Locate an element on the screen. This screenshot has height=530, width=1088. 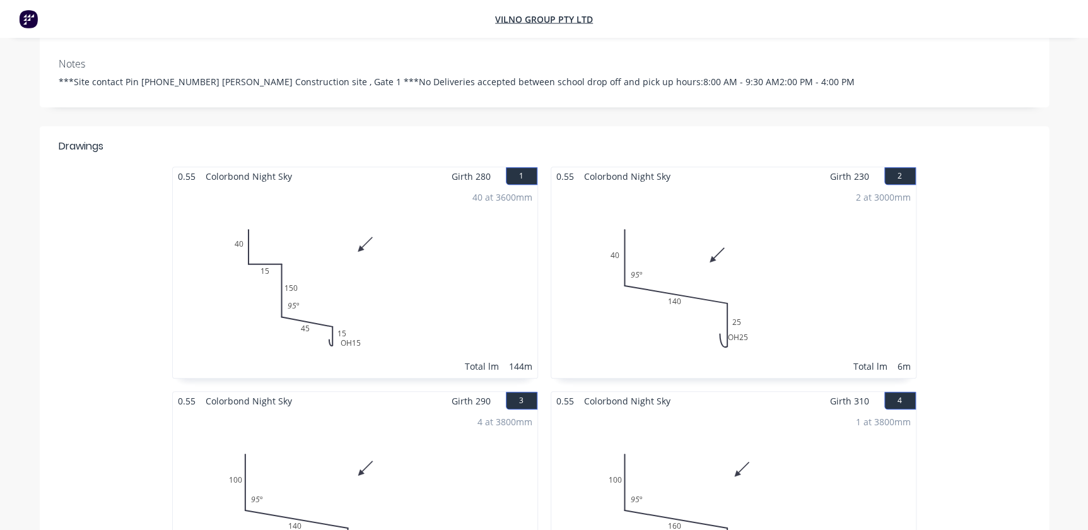
img: Factory is located at coordinates (28, 19).